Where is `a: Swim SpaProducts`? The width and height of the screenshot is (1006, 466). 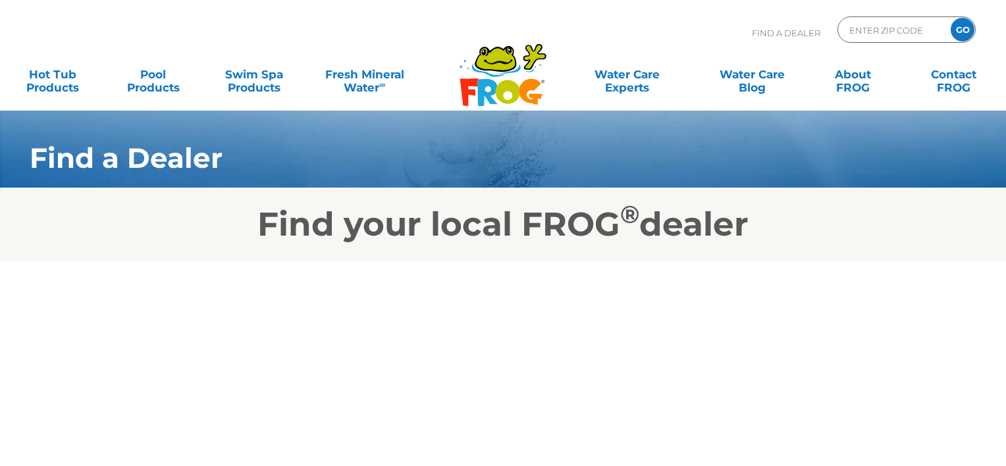
a: Swim SpaProducts is located at coordinates (254, 74).